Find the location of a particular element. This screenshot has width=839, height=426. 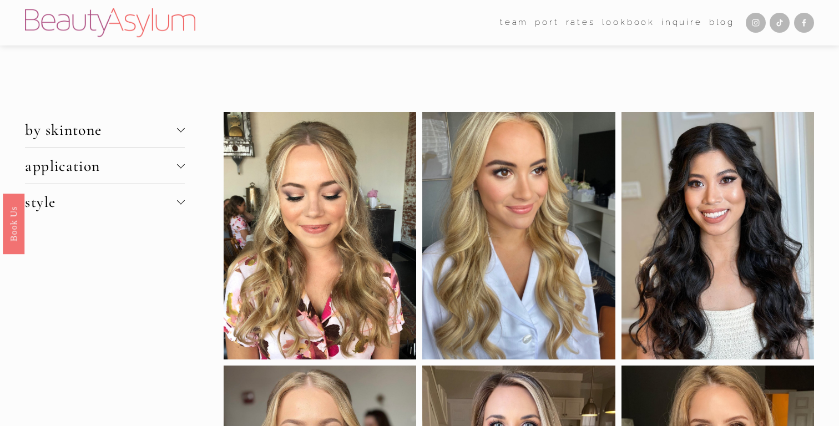

a: Rates is located at coordinates (580, 23).